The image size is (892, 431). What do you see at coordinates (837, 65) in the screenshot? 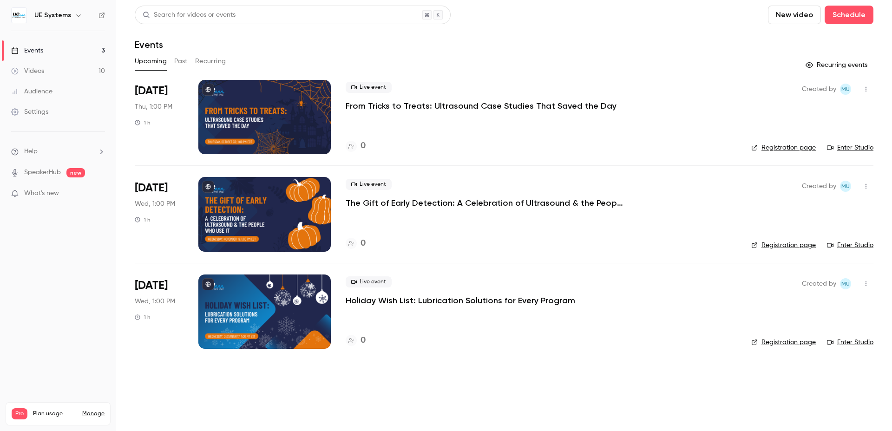
I see `button: Recurring events` at bounding box center [837, 65].